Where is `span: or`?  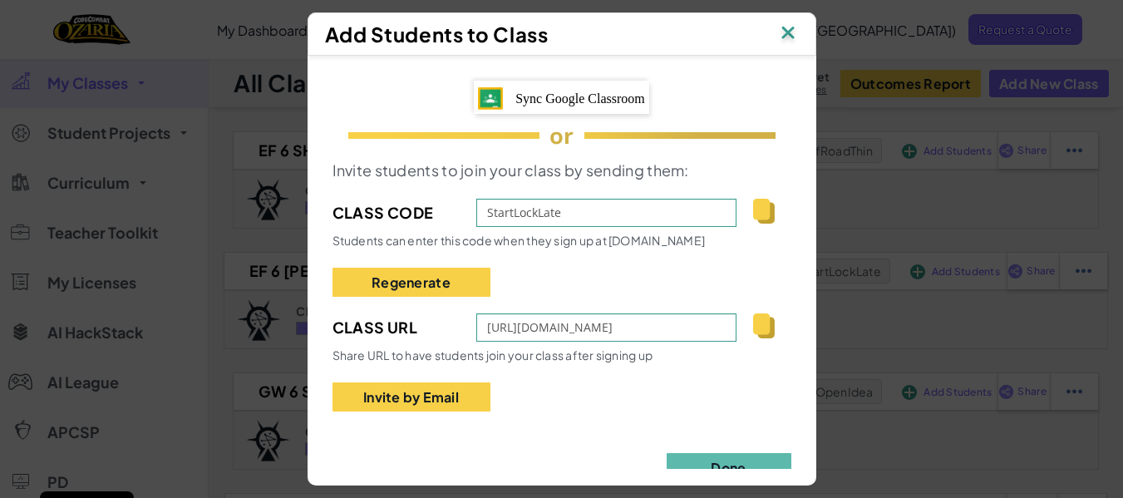 span: or is located at coordinates (561, 136).